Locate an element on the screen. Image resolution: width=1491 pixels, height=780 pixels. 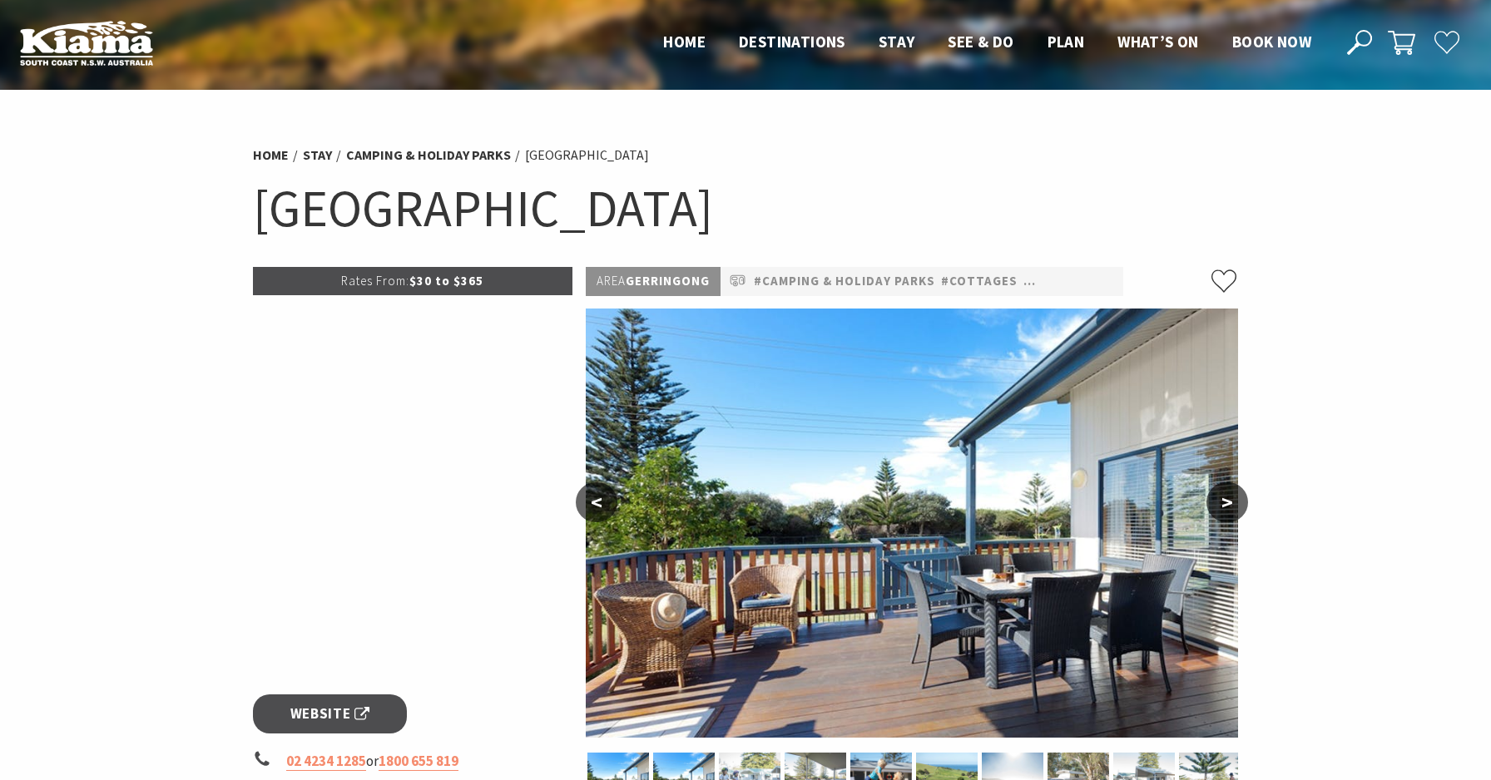
nav: Main Menu is located at coordinates (986, 42).